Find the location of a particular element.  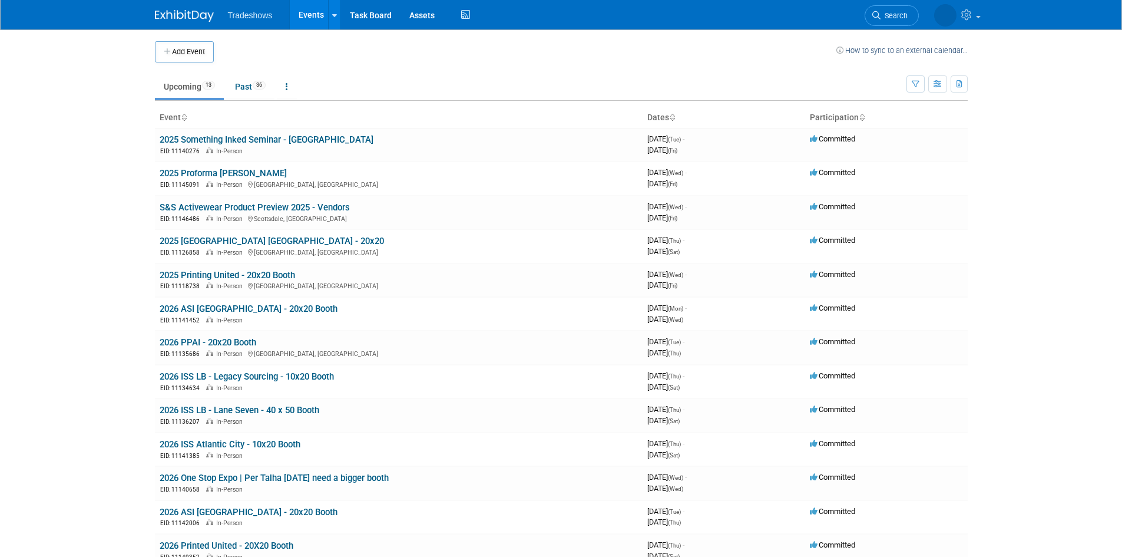

span: EID: 11136207 is located at coordinates (182, 421).